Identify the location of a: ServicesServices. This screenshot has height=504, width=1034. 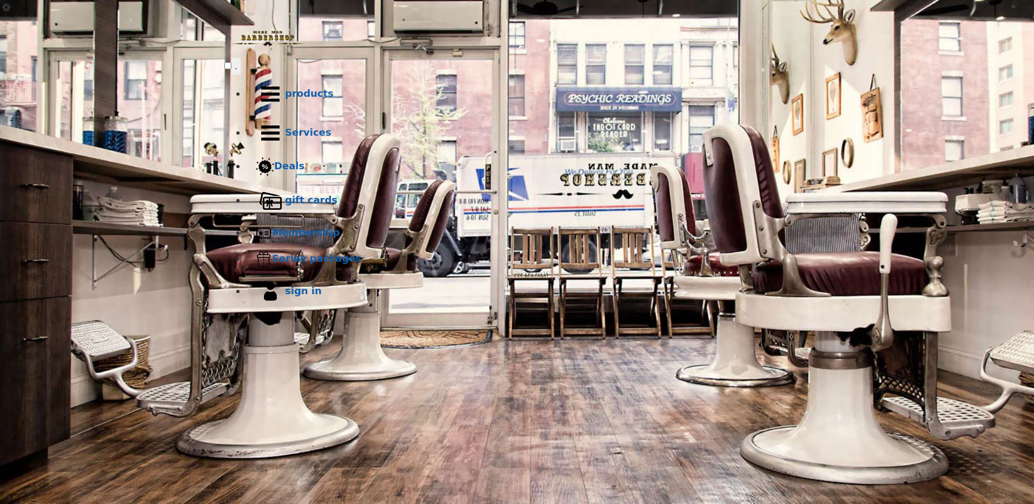
(528, 133).